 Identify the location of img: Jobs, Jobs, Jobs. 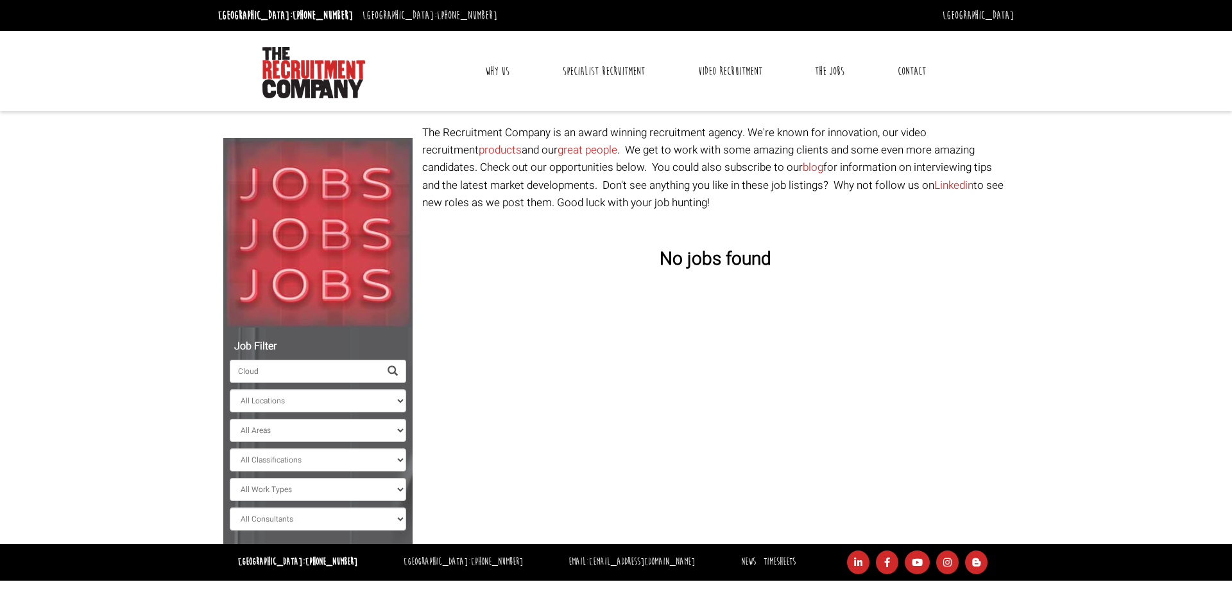
(318, 232).